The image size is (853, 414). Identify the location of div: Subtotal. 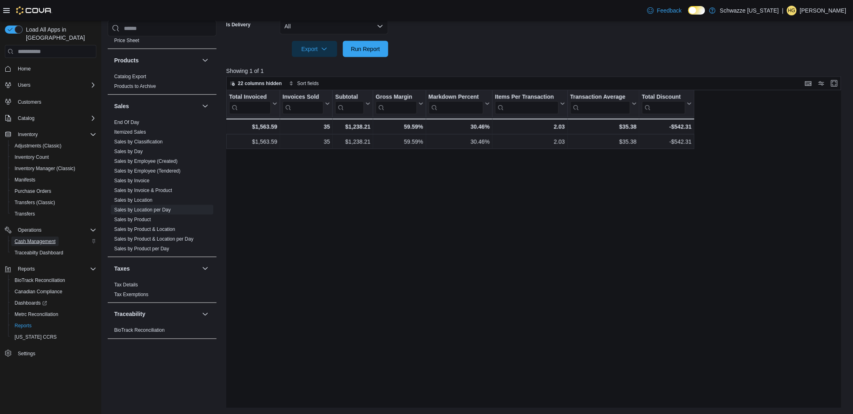
(349, 97).